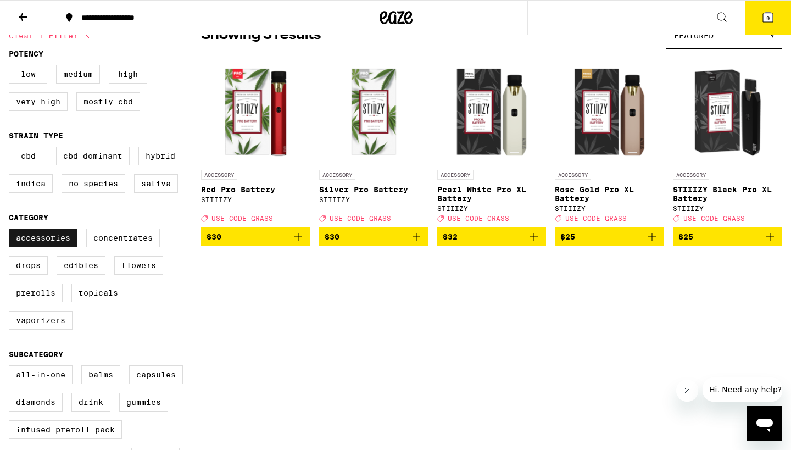  Describe the element at coordinates (28, 265) in the screenshot. I see `label: Drops` at that location.